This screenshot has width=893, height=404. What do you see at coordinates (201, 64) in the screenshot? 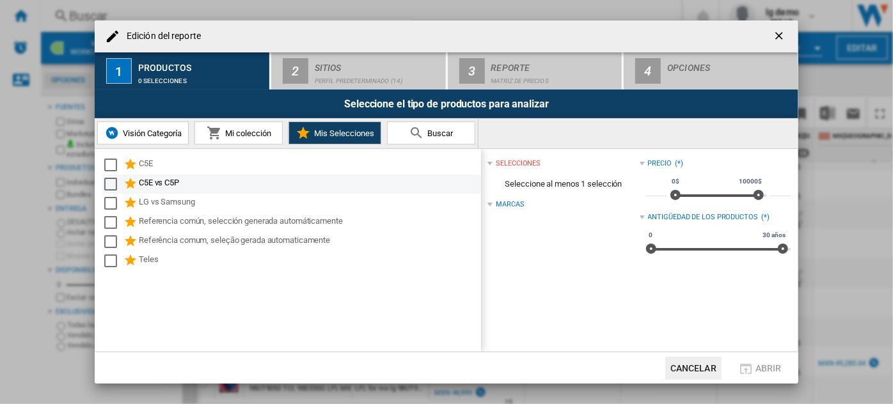
I see `div: Productos` at bounding box center [201, 64].